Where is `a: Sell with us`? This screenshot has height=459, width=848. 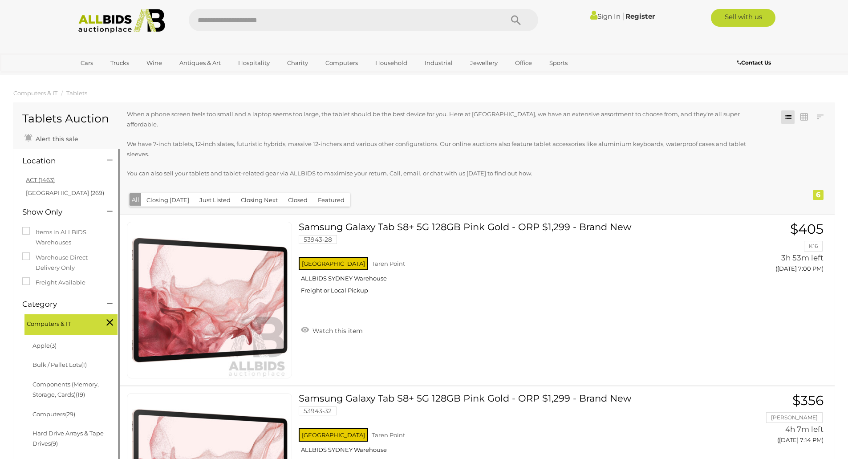
a: Sell with us is located at coordinates (743, 18).